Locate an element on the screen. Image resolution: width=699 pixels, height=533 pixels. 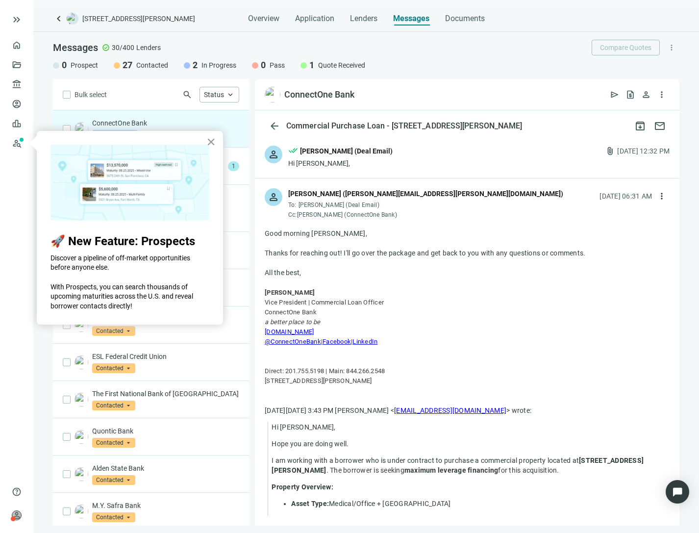
span: request_quote is located at coordinates (630, 95).